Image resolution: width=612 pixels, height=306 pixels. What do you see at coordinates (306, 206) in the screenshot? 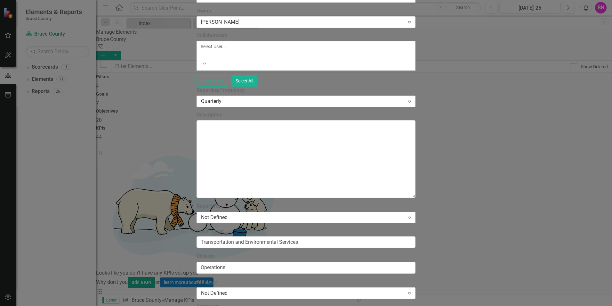
I see `label: Report To:` at bounding box center [306, 206].